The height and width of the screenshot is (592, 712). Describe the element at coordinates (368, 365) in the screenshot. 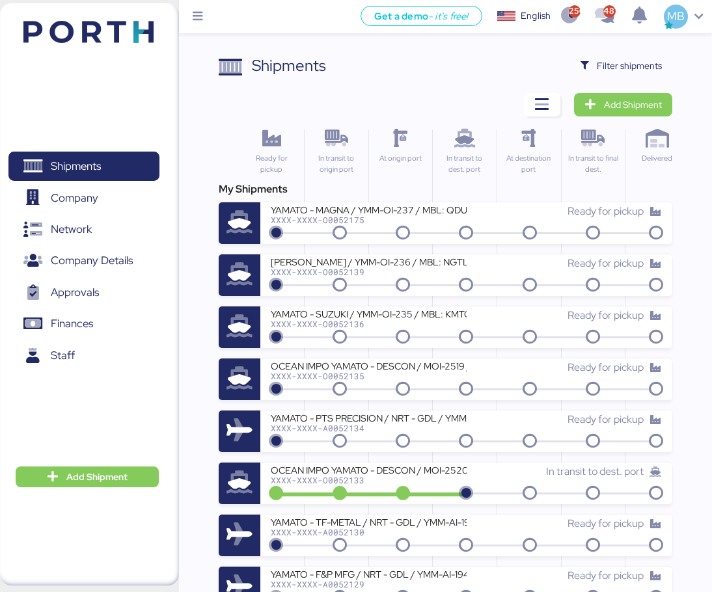

I see `div: OCEAN IMPO YAMATO - DESCON / MOI-2519 / MBL: SYZLO25H0507 - HBL: VARIOS / LCL` at that location.